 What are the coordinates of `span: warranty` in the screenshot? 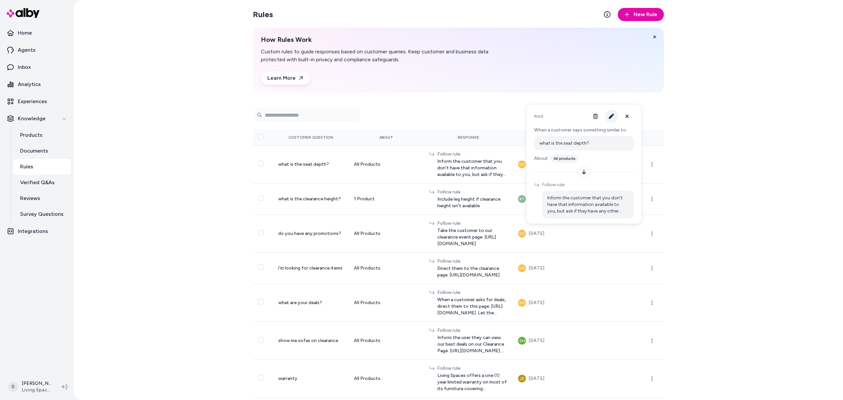 It's located at (288, 378).